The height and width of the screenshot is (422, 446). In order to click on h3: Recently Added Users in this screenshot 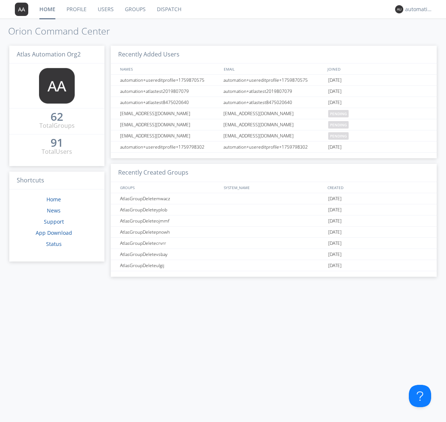, I will do `click(273, 55)`.